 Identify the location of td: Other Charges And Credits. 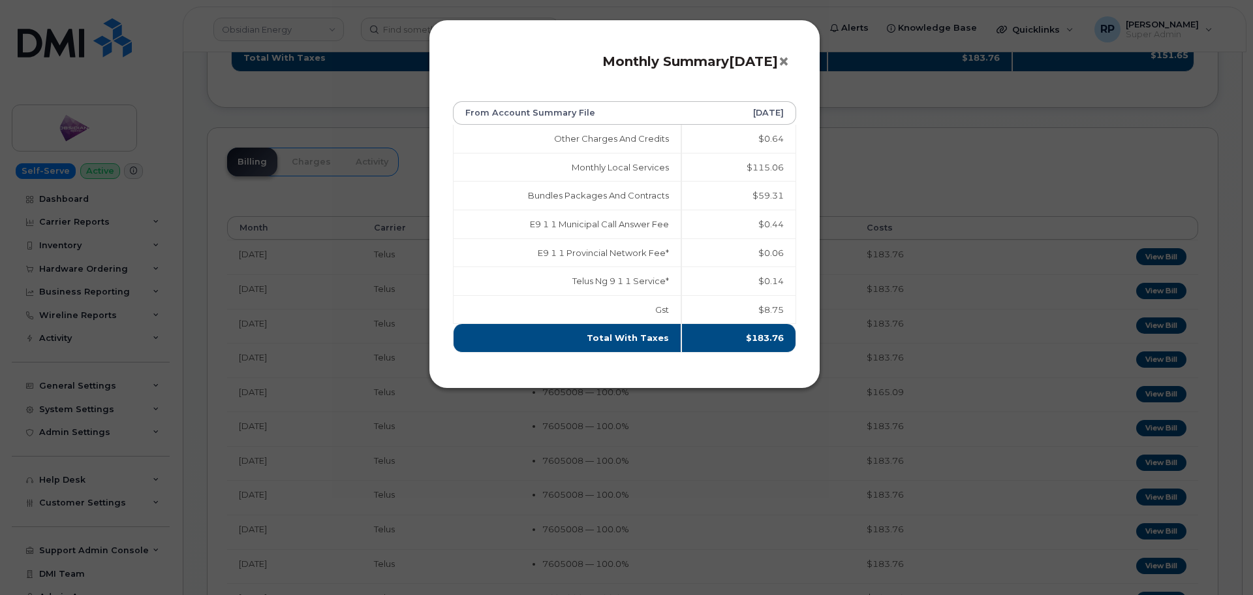
(567, 139).